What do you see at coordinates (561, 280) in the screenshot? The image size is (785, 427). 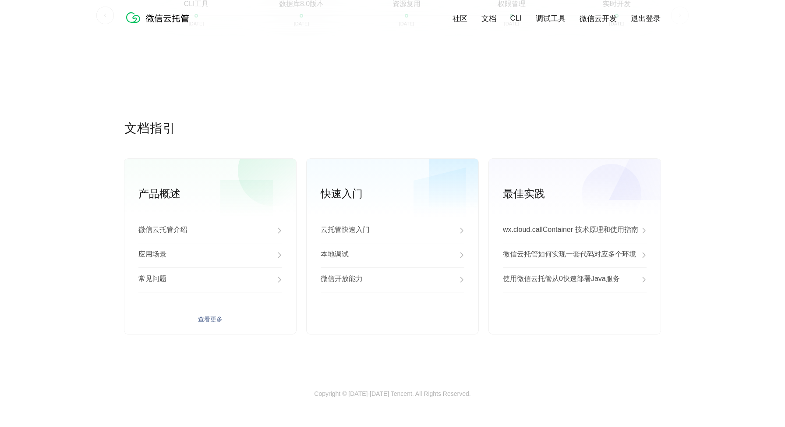 I see `p: 使用微信云托管从0快速部署Java服务` at bounding box center [561, 280].